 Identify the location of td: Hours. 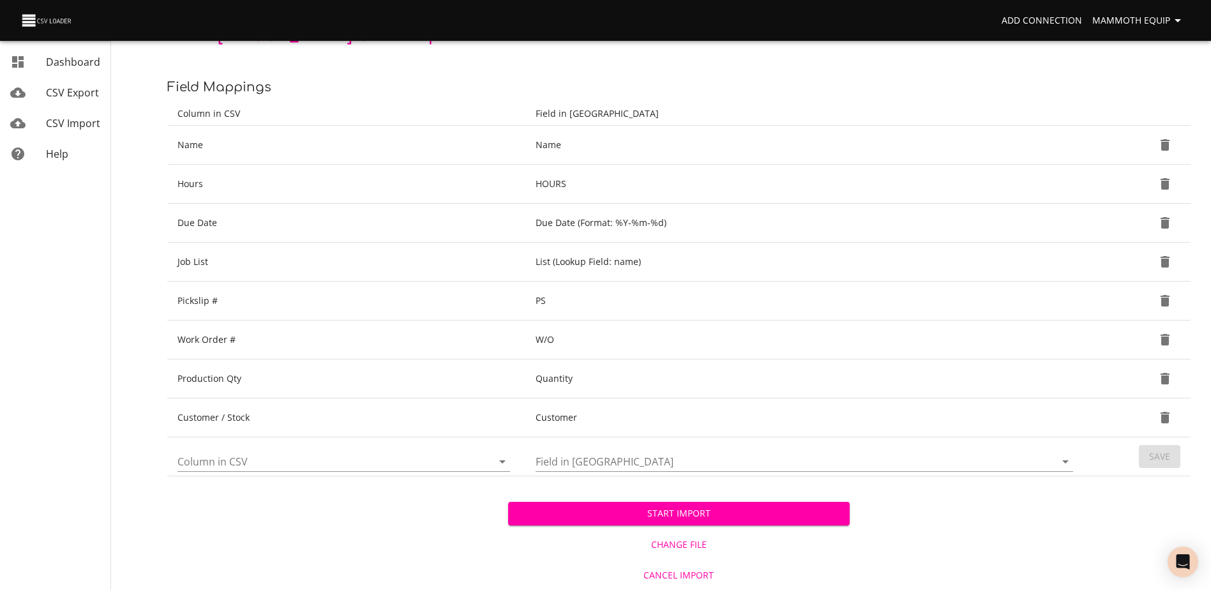
(346, 184).